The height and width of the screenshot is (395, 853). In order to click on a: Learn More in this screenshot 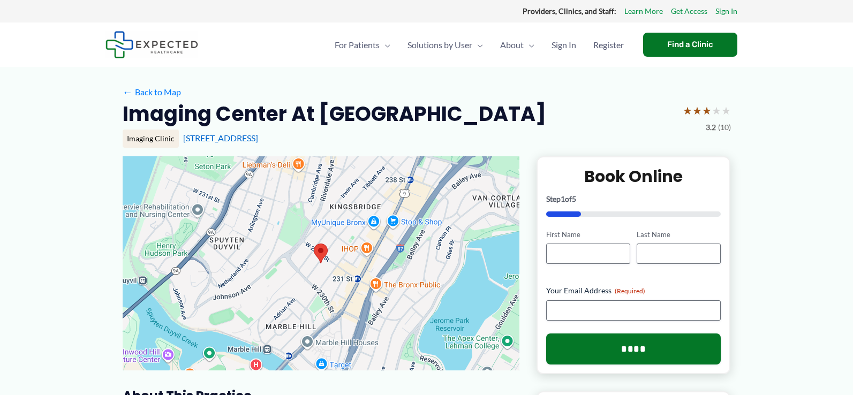, I will do `click(644, 11)`.